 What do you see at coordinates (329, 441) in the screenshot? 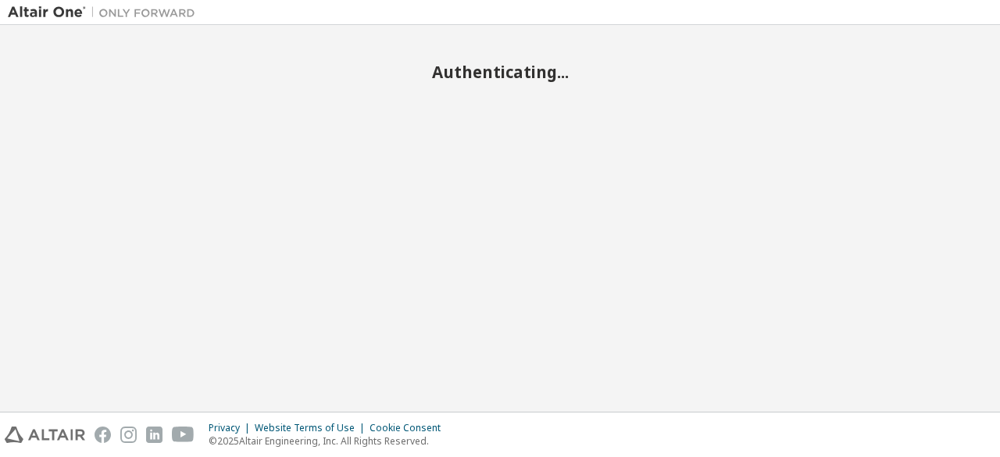
I see `p: © 2025 Altair Engineering, Inc. All Rights Reserved.` at bounding box center [329, 441].